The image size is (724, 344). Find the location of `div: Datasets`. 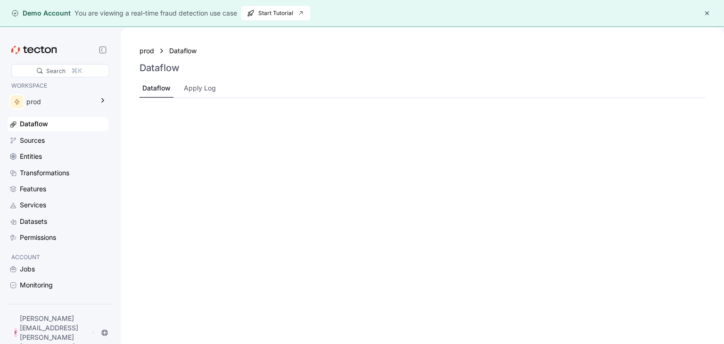

div: Datasets is located at coordinates (33, 222).